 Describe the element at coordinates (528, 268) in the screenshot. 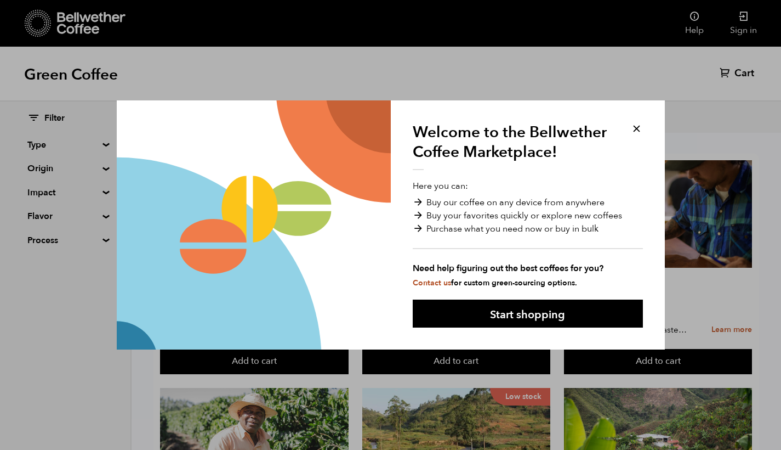

I see `strong: Need help figuring out the best coffees for you?` at that location.